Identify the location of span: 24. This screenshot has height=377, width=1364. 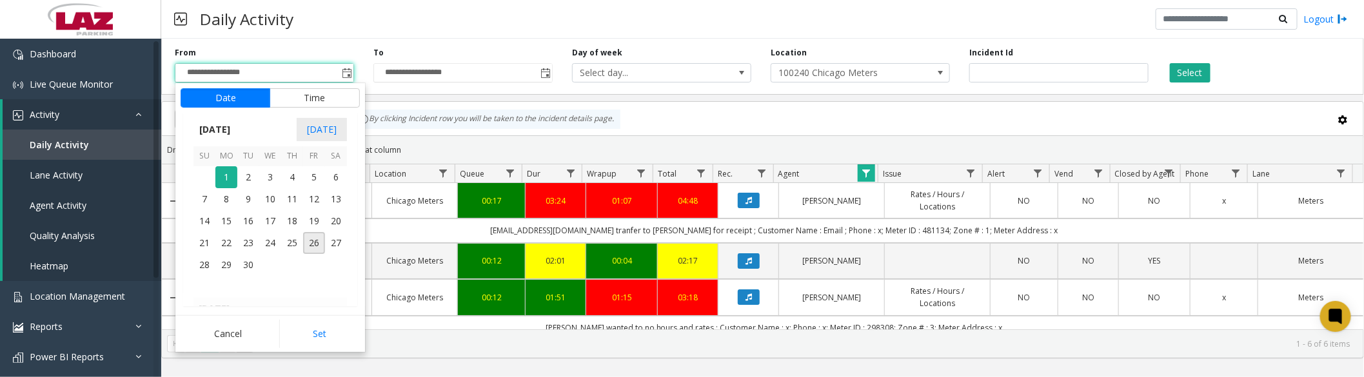
(270, 243).